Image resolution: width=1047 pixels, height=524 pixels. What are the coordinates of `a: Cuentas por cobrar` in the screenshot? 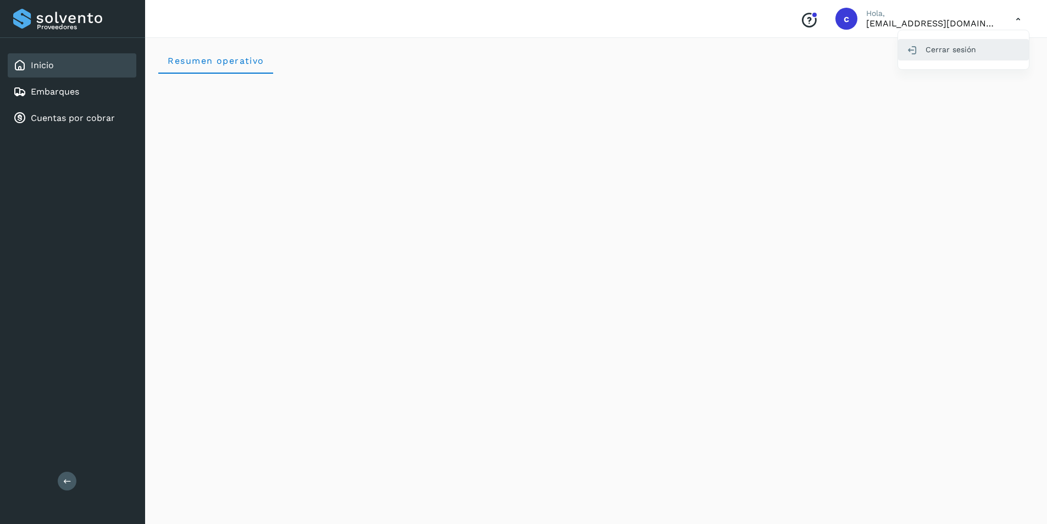 It's located at (73, 118).